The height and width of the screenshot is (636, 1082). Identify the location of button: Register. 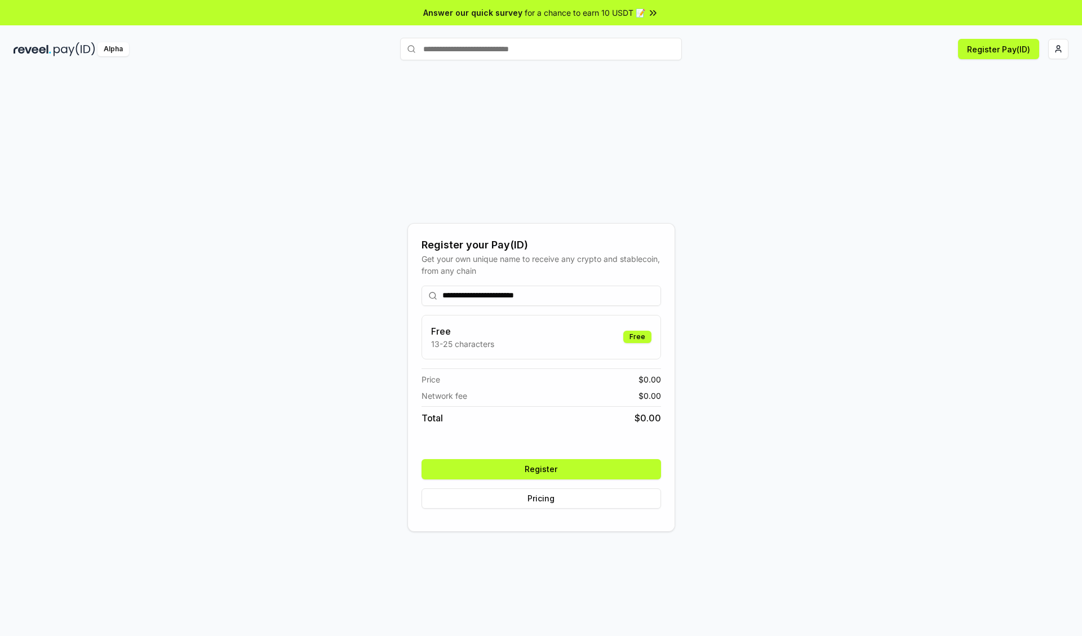
(541, 469).